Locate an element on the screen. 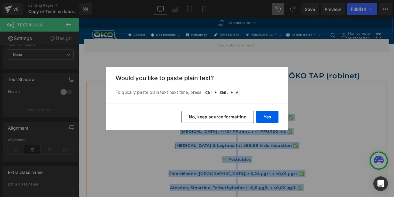 The width and height of the screenshot is (394, 197). h3: Would you like to paste plain text? is located at coordinates (197, 78).